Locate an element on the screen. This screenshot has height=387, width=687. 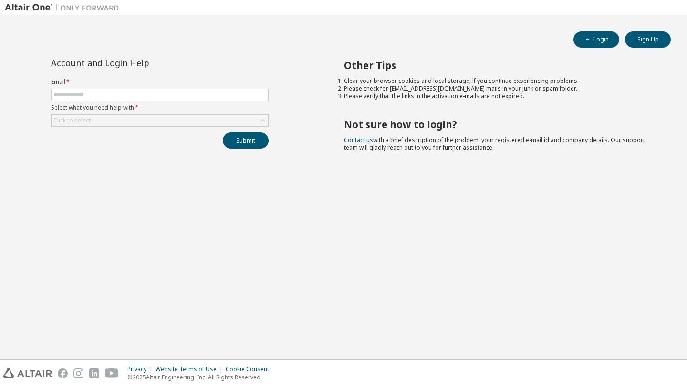
img: linkedin.svg is located at coordinates (94, 373).